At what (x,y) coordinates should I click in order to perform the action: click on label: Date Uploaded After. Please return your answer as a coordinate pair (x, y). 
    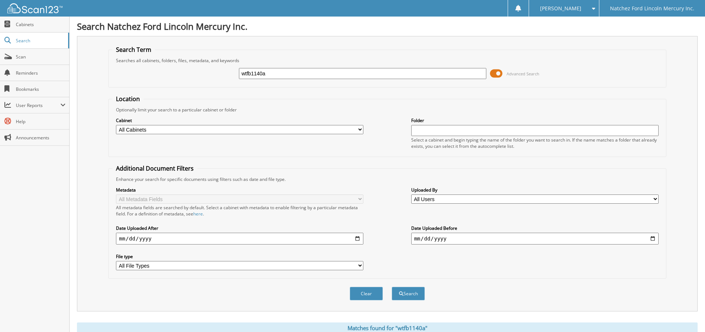
    Looking at the image, I should click on (240, 228).